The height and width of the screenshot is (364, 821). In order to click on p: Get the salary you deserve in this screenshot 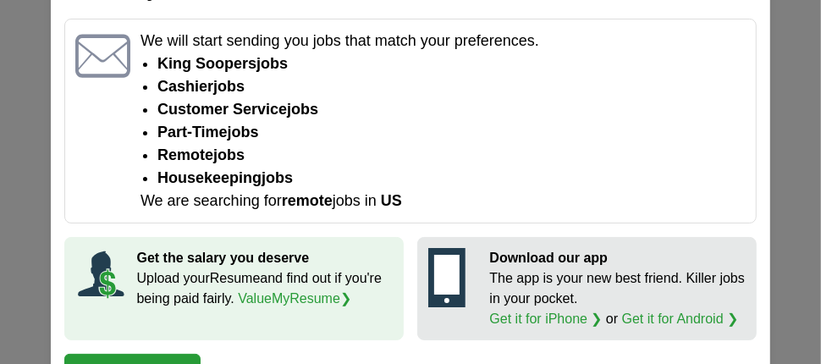, I will do `click(265, 258)`.